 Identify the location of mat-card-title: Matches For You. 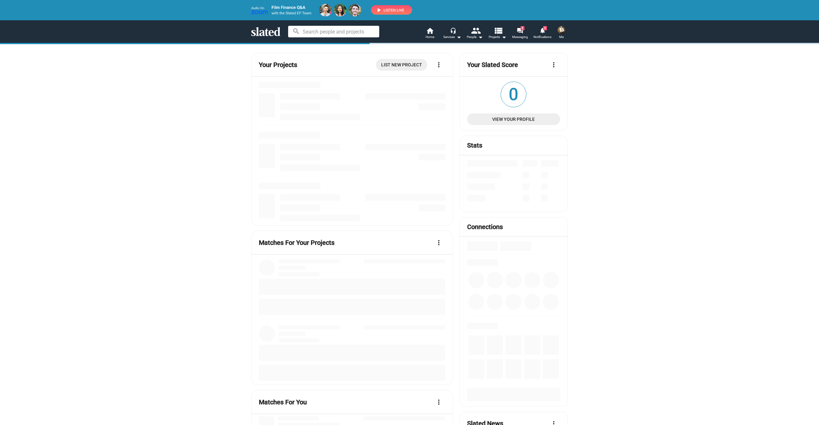
(283, 402).